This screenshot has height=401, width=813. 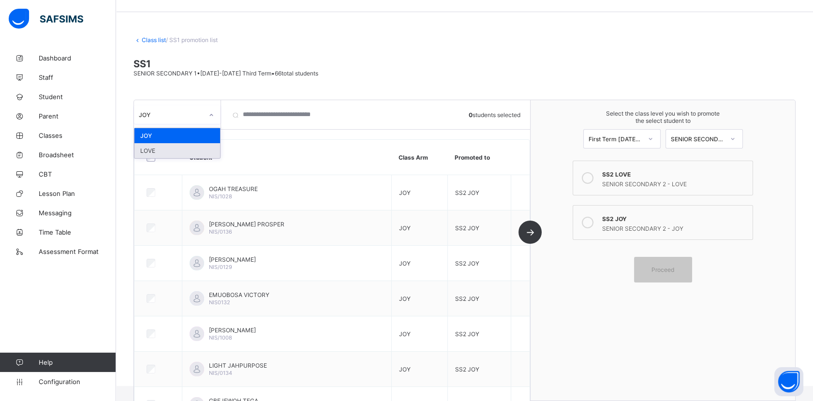 I want to click on div: SENIOR SECONDARY 2 - LOVE, so click(x=675, y=183).